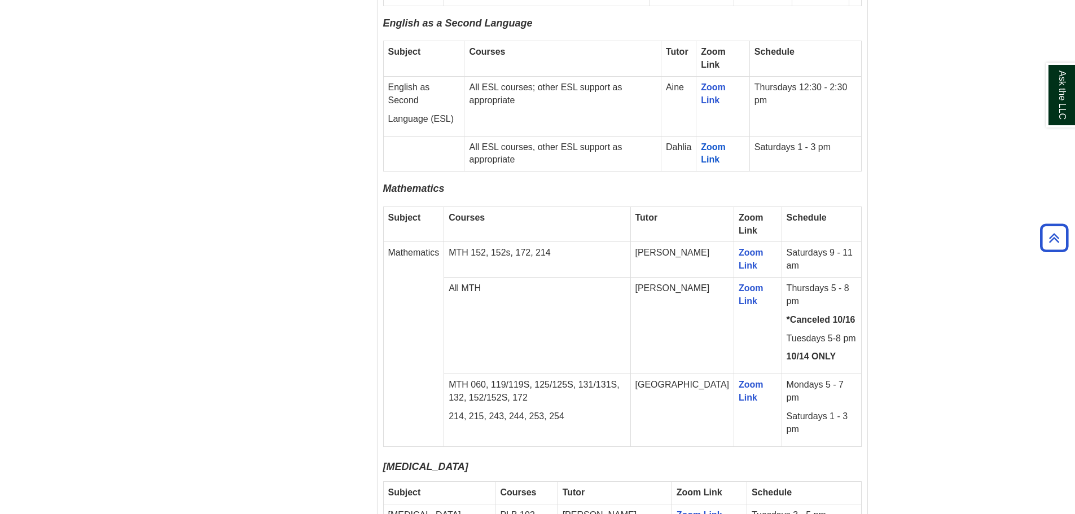 The height and width of the screenshot is (514, 1075). Describe the element at coordinates (563, 154) in the screenshot. I see `td: All ESL courses, other ESL support as appropriate` at that location.